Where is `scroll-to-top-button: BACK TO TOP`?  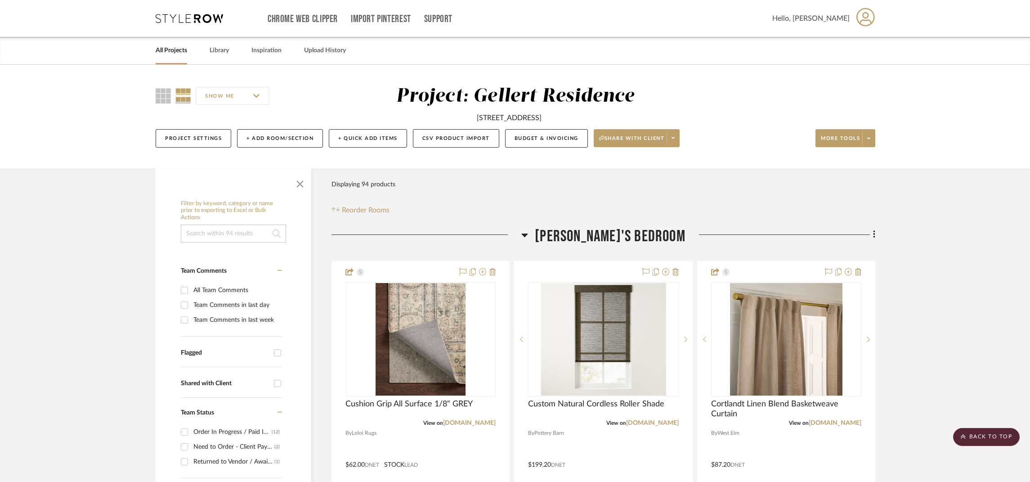 scroll-to-top-button: BACK TO TOP is located at coordinates (986, 437).